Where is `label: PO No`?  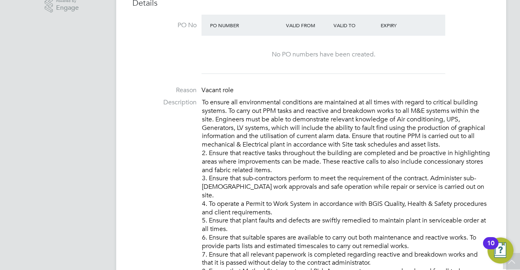 label: PO No is located at coordinates (165, 25).